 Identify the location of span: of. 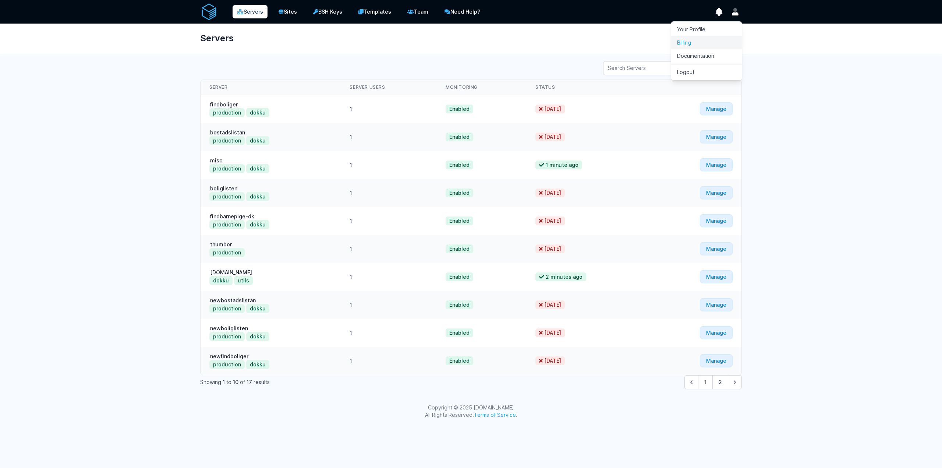
(243, 382).